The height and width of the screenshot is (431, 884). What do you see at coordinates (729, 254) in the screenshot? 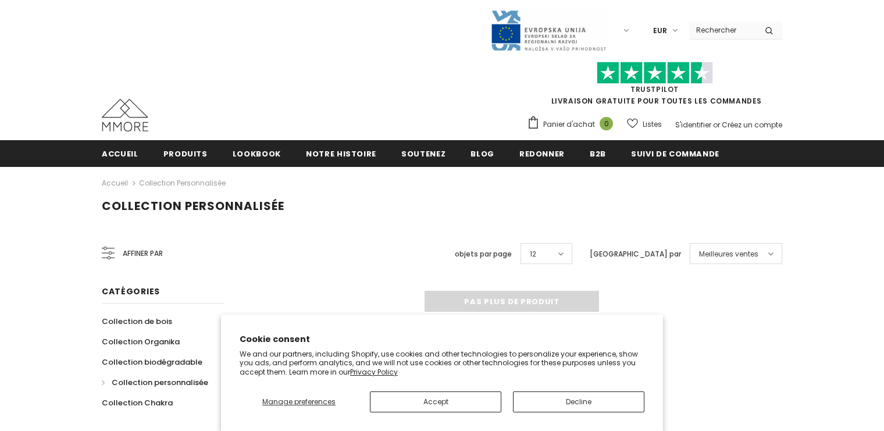
I see `span: Meilleures ventes` at bounding box center [729, 254].